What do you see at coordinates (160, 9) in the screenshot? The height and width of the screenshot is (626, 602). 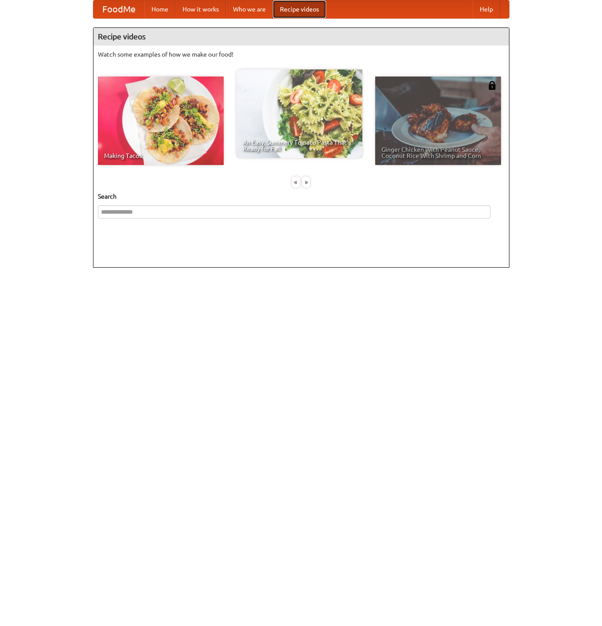 I see `a: Home` at bounding box center [160, 9].